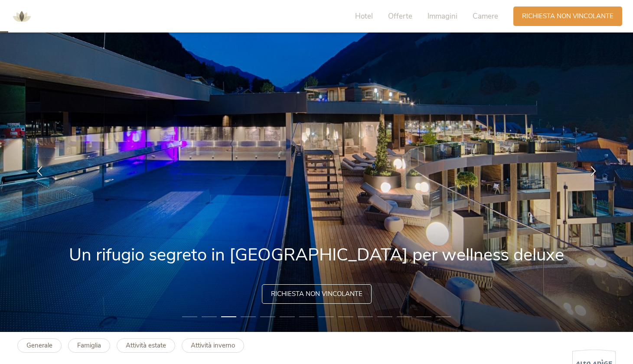  Describe the element at coordinates (89, 346) in the screenshot. I see `b: Famiglia` at that location.